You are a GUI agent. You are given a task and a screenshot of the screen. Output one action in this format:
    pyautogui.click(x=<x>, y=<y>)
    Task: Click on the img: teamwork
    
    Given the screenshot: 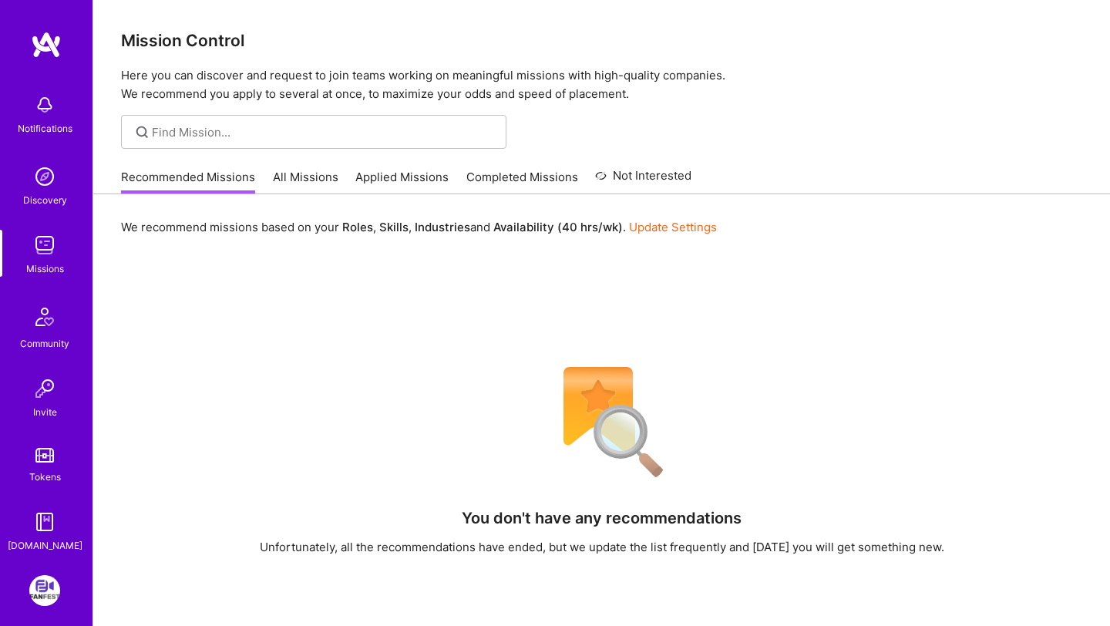 What is the action you would take?
    pyautogui.click(x=45, y=245)
    